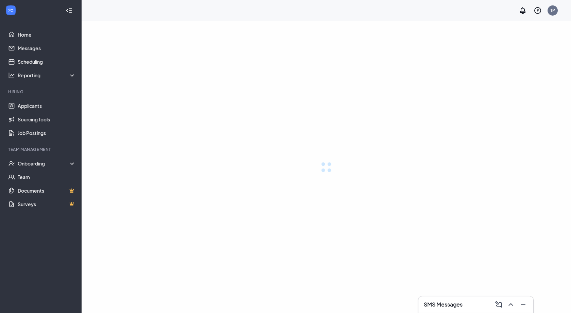  I want to click on h3: SMS Messages, so click(443, 305).